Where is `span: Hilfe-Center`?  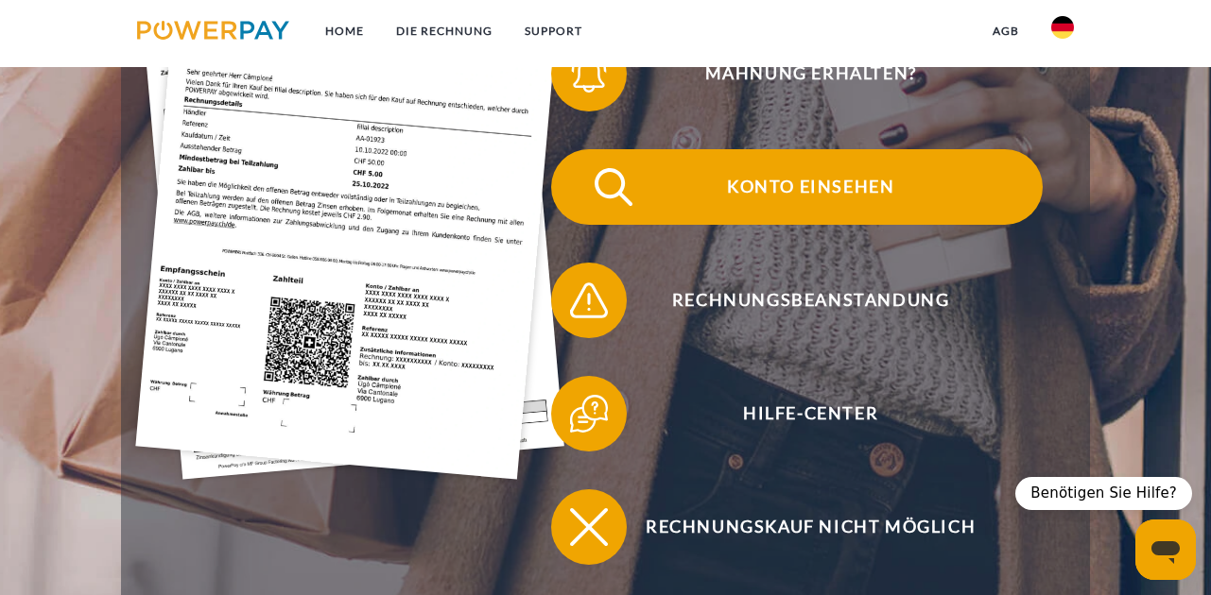
span: Hilfe-Center is located at coordinates (810, 414).